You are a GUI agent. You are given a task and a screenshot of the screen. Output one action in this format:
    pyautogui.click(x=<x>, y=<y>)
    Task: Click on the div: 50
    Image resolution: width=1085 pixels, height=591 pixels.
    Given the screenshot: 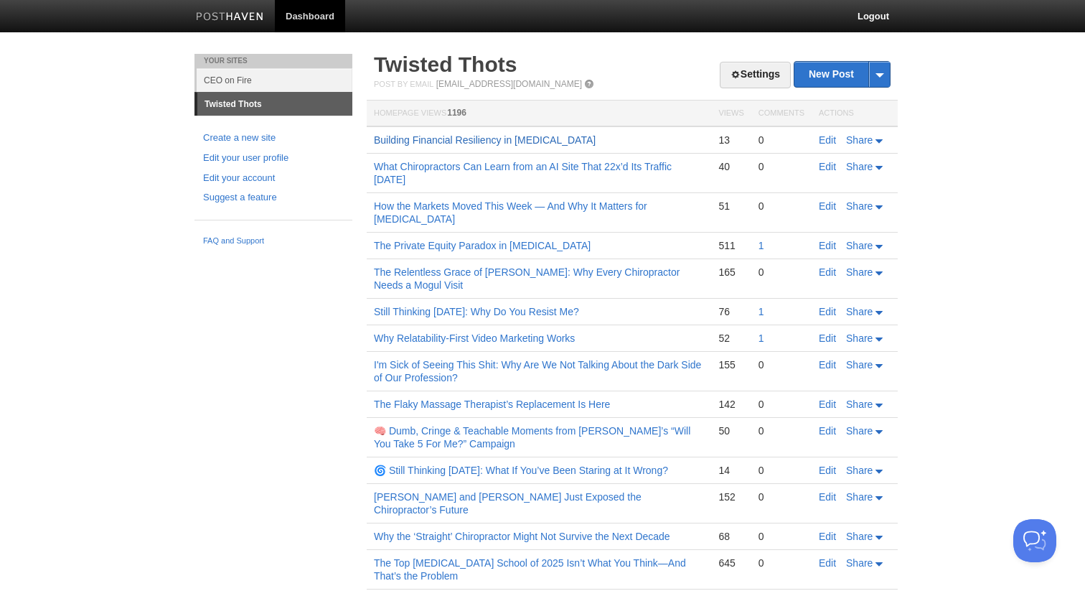 What is the action you would take?
    pyautogui.click(x=731, y=431)
    